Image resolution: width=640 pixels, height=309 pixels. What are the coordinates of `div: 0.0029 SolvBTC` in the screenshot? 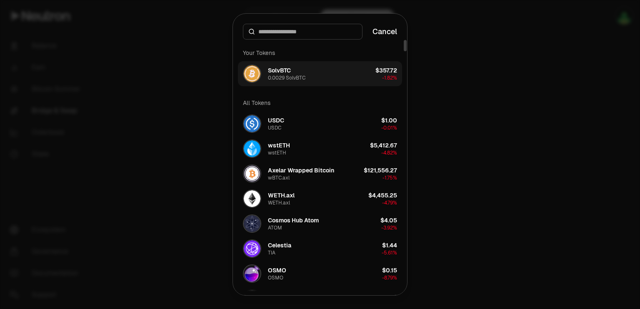 It's located at (287, 78).